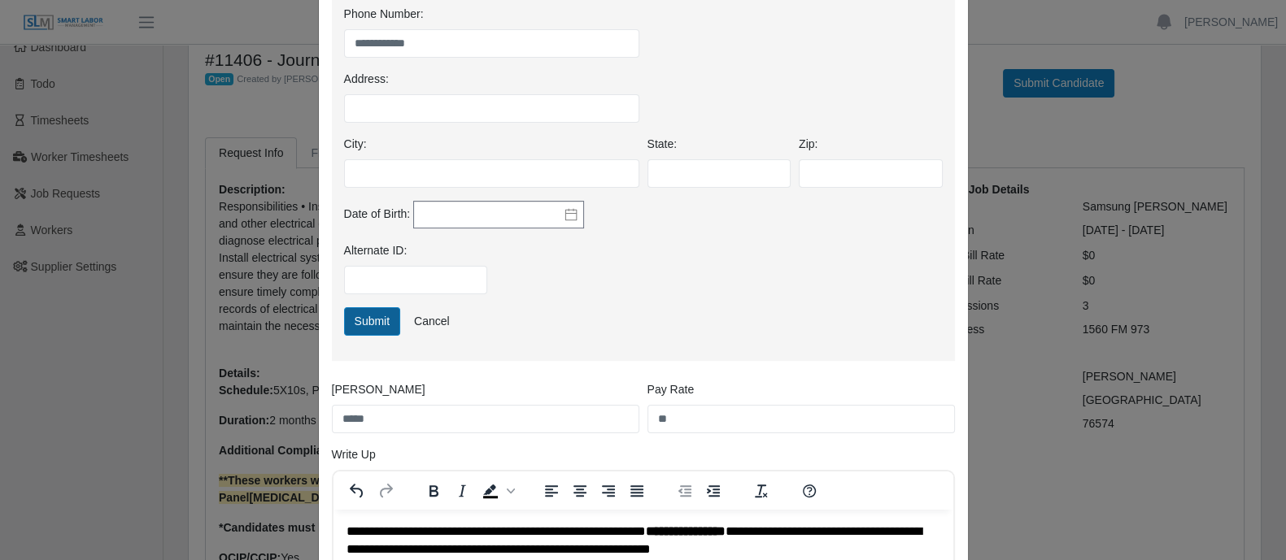 This screenshot has width=1286, height=560. I want to click on label: Date of Birth:, so click(377, 214).